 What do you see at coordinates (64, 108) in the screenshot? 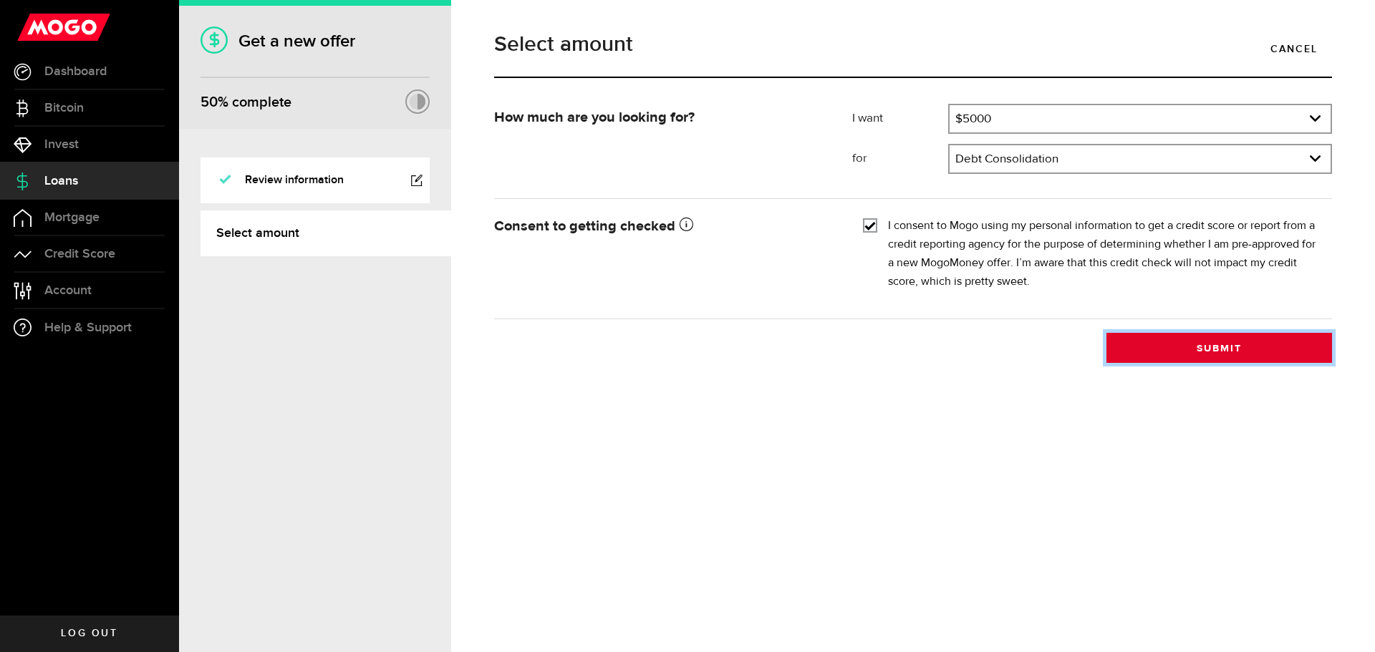
I see `span: Bitcoin` at bounding box center [64, 108].